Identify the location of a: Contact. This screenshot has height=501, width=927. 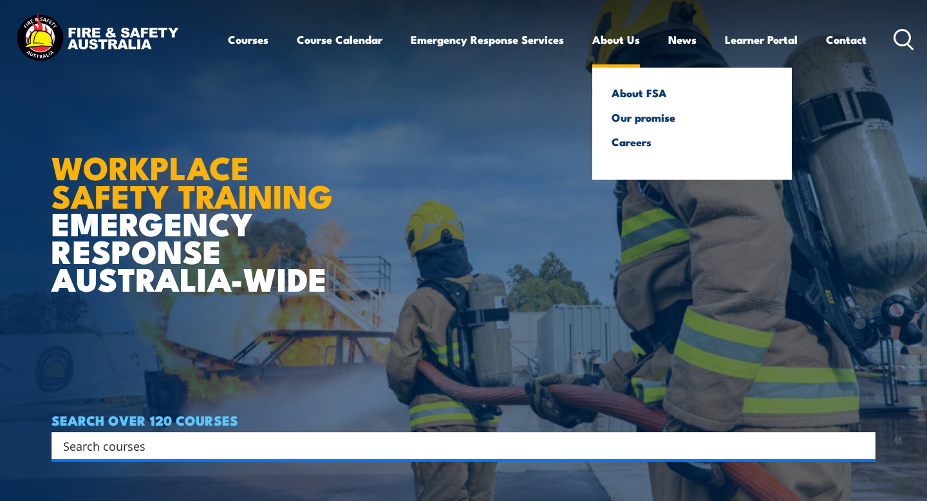
(845, 39).